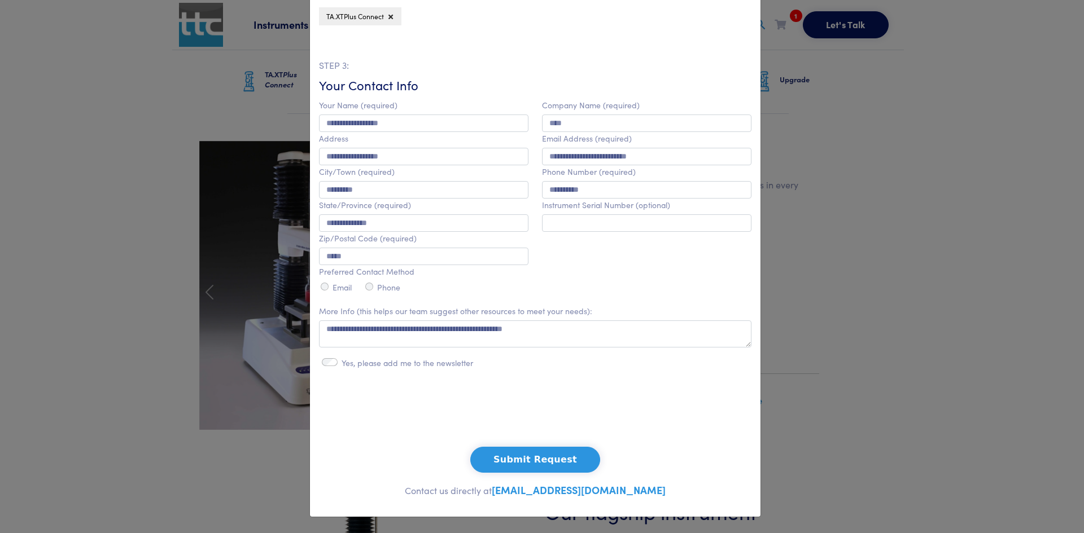 Image resolution: width=1084 pixels, height=533 pixels. What do you see at coordinates (355, 16) in the screenshot?
I see `span: TA.XTPlus Connect` at bounding box center [355, 16].